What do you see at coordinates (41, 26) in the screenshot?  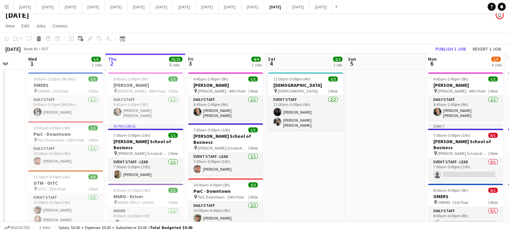 I see `span: Jobs` at bounding box center [41, 26].